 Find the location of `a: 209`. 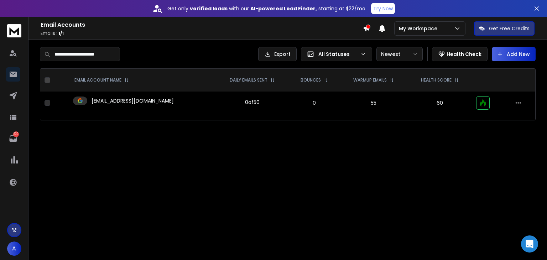

a: 209 is located at coordinates (13, 139).